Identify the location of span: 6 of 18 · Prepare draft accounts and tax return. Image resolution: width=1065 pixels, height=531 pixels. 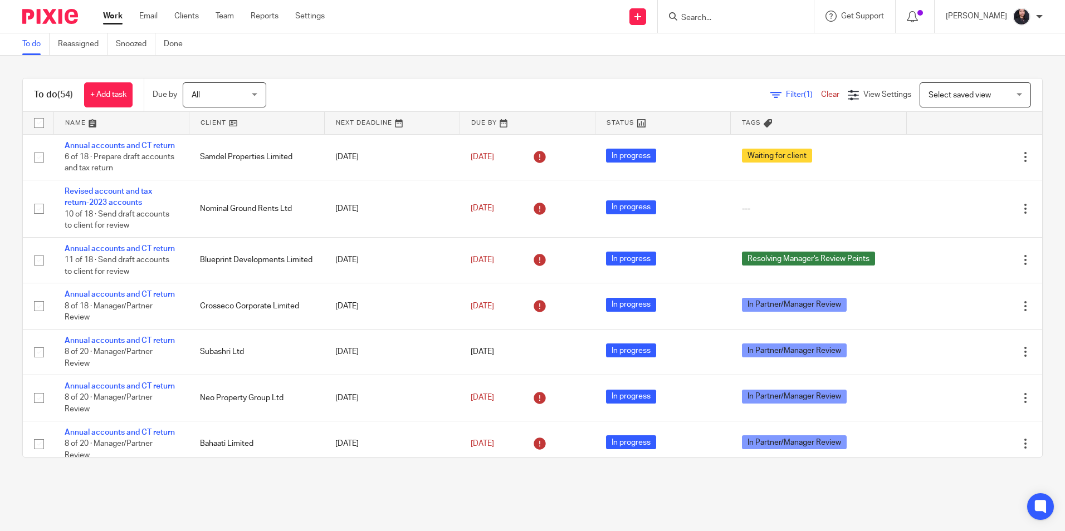
(119, 163).